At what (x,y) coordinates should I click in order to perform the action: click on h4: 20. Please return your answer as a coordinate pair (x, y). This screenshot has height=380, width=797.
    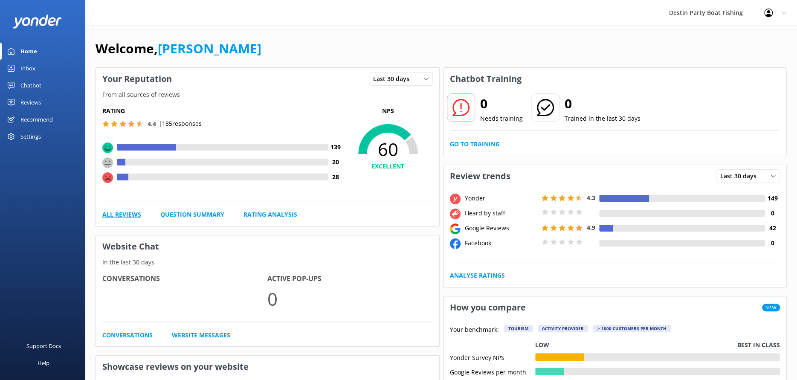
    Looking at the image, I should click on (336, 162).